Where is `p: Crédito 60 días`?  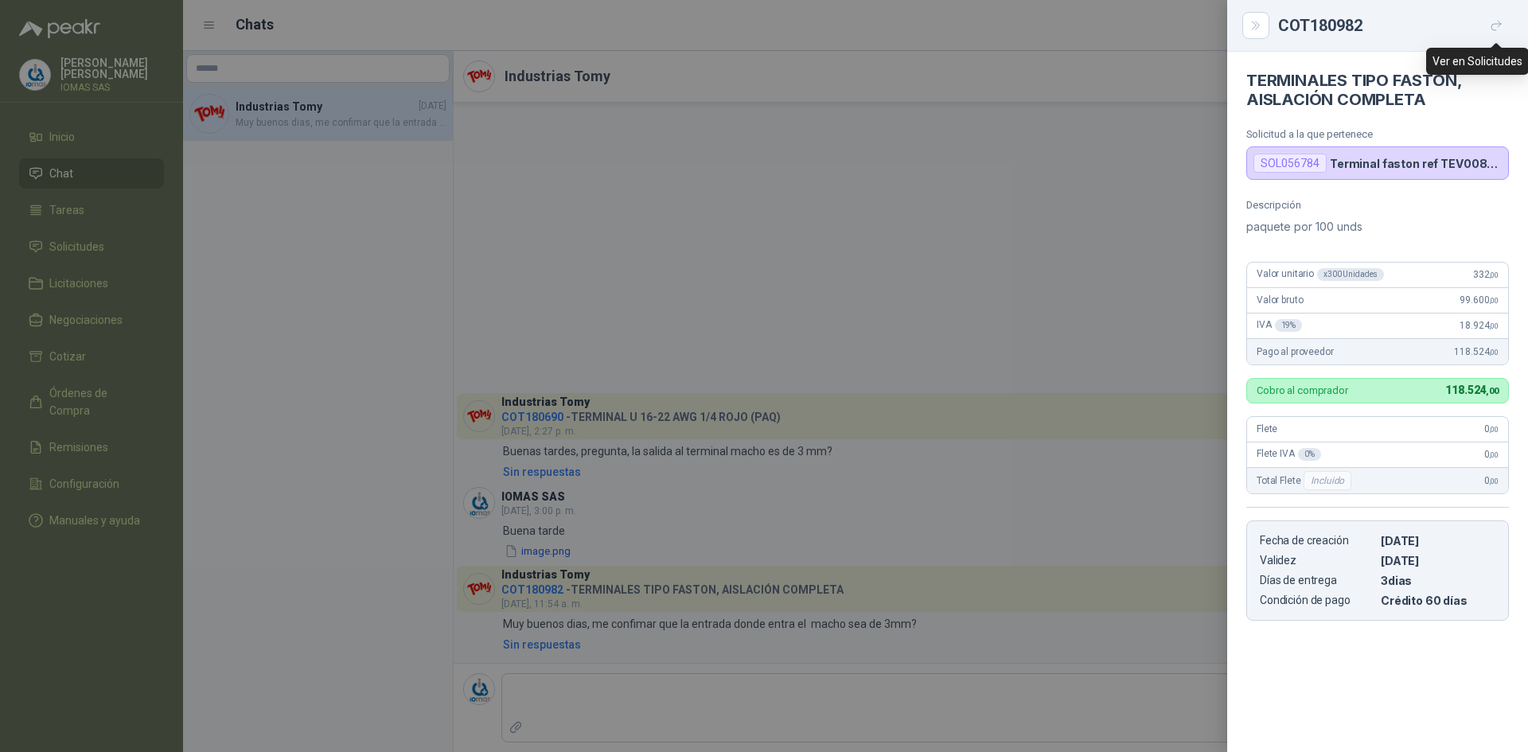
p: Crédito 60 días is located at coordinates (1438, 600).